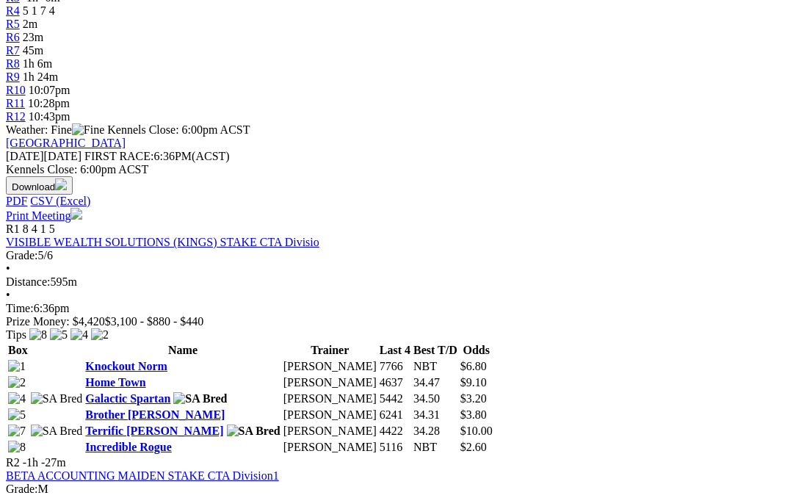 This screenshot has height=498, width=793. What do you see at coordinates (12, 50) in the screenshot?
I see `span: R7` at bounding box center [12, 50].